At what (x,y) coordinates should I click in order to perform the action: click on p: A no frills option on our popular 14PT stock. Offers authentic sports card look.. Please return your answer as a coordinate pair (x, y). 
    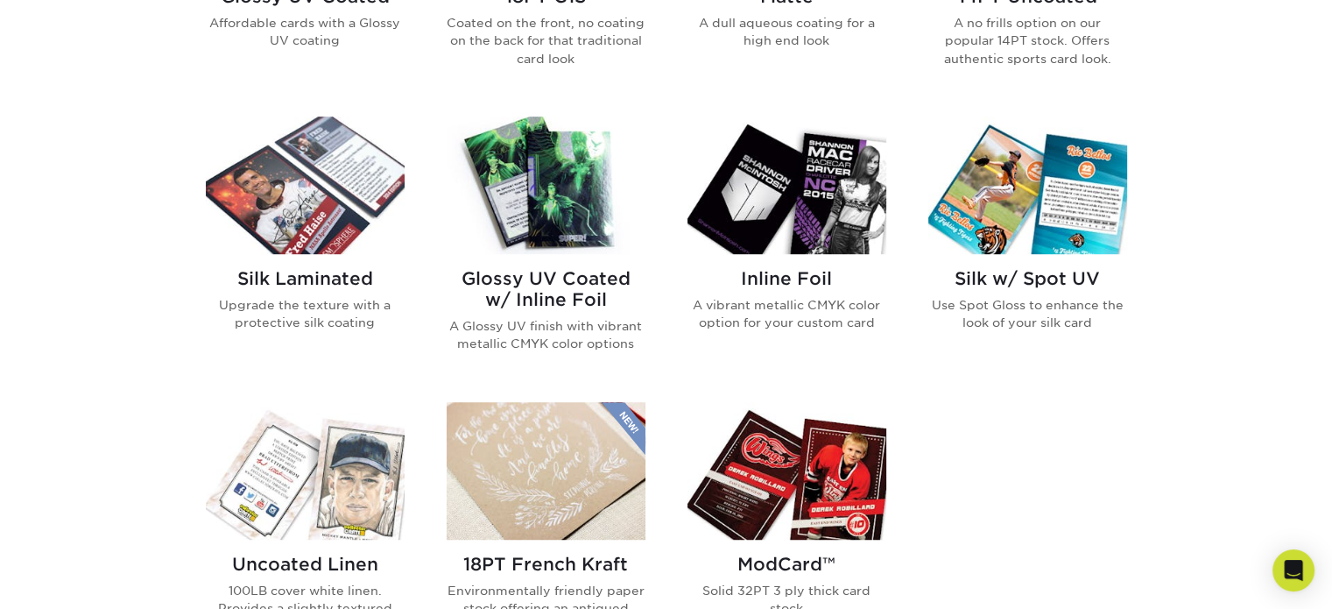
    Looking at the image, I should click on (1027, 40).